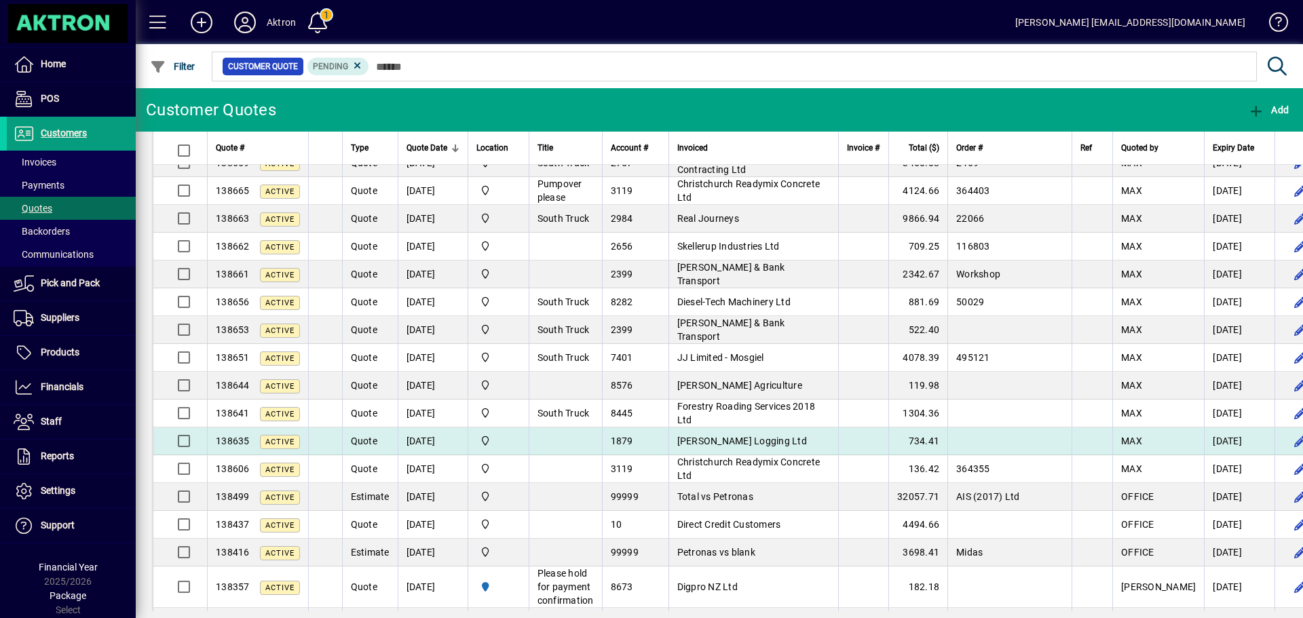  Describe the element at coordinates (918, 246) in the screenshot. I see `td: 709.25` at that location.